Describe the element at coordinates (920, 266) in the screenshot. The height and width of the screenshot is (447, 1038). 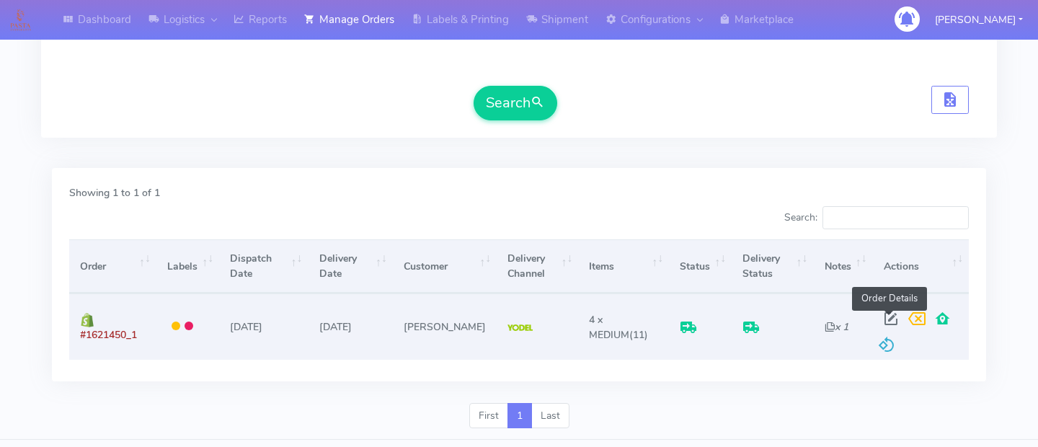
I see `th: Actions: activate to sort column ascending` at that location.